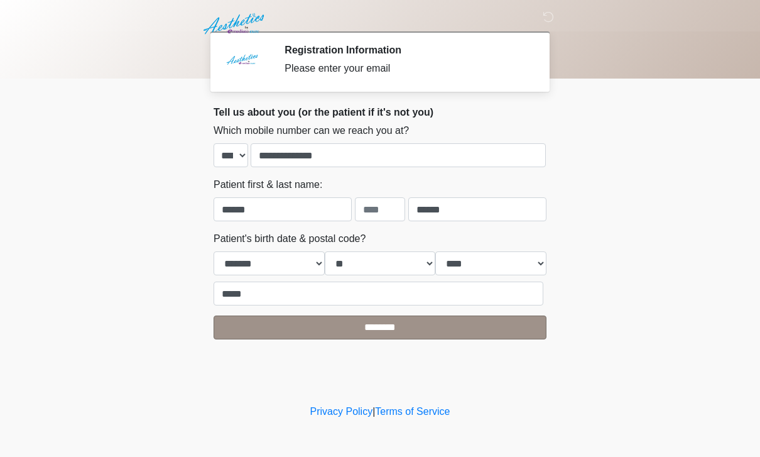 The width and height of the screenshot is (760, 457). Describe the element at coordinates (380, 112) in the screenshot. I see `h2: Tell us about you (or the patient if it's not you)` at that location.